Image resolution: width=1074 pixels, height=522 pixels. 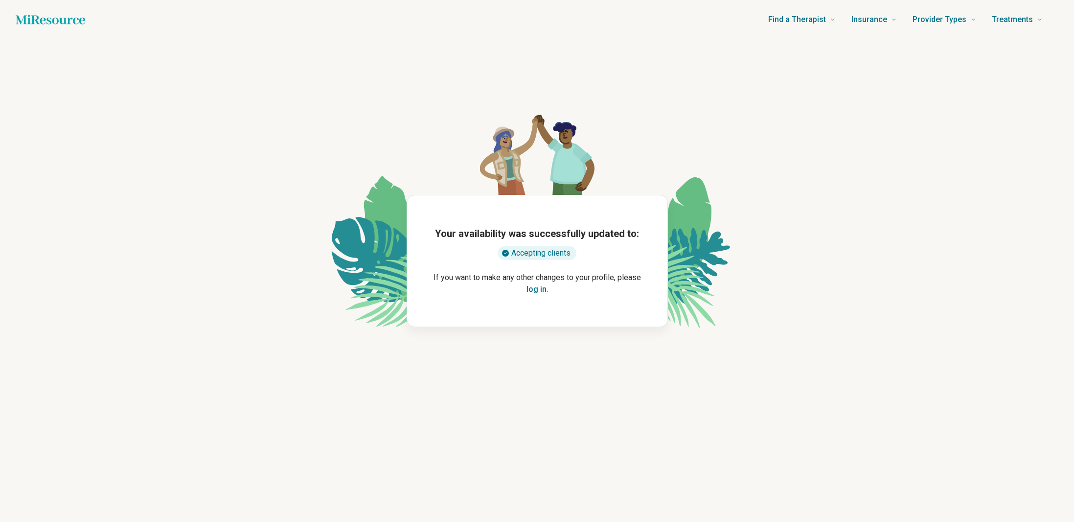 What do you see at coordinates (797, 20) in the screenshot?
I see `span: Find a Therapist` at bounding box center [797, 20].